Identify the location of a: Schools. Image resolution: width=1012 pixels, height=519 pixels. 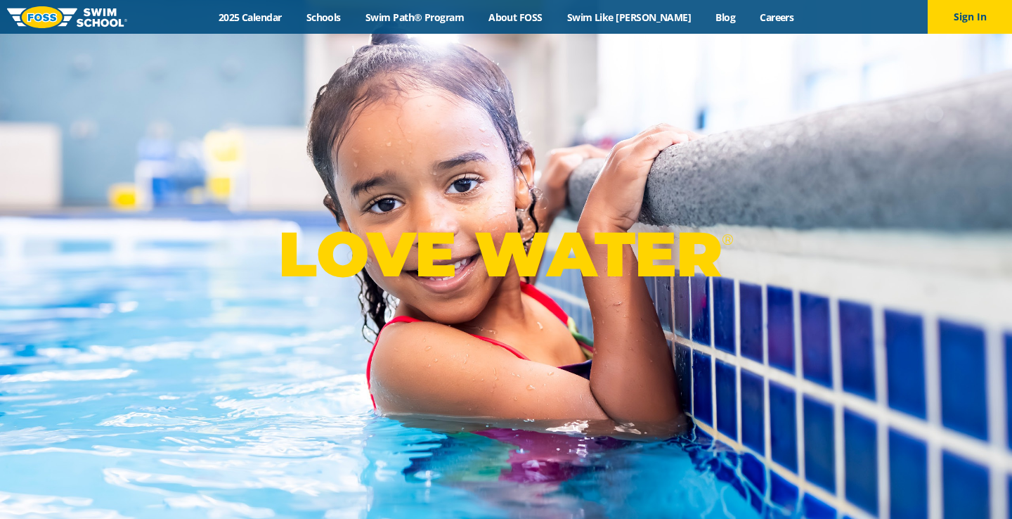
(323, 17).